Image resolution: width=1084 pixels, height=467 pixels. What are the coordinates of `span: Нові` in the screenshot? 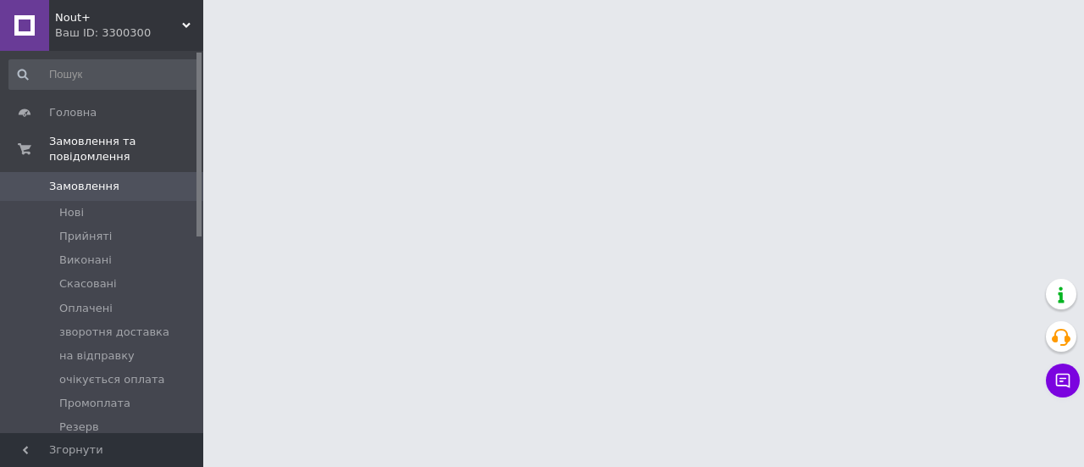 It's located at (71, 213).